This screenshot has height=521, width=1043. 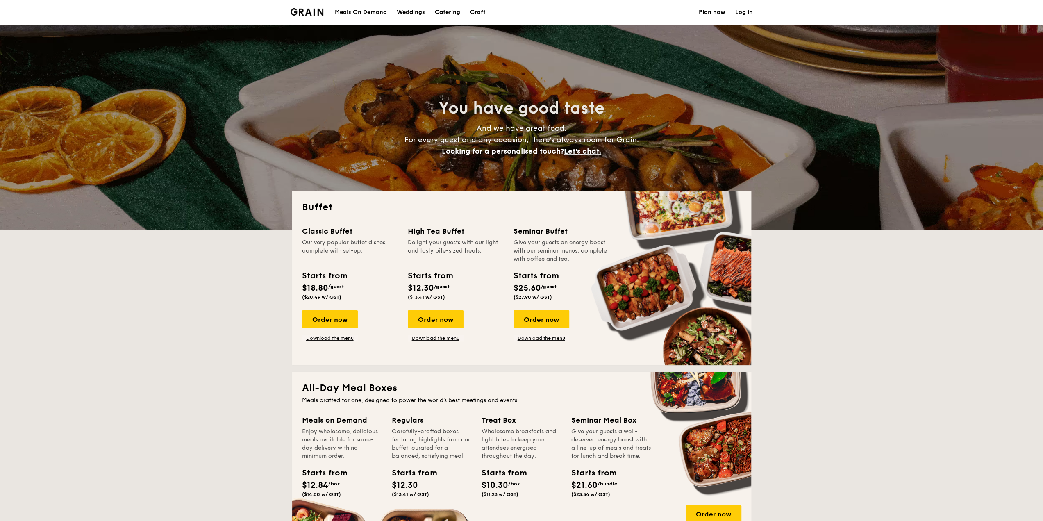 What do you see at coordinates (611, 420) in the screenshot?
I see `div: Seminar Meal Box` at bounding box center [611, 420].